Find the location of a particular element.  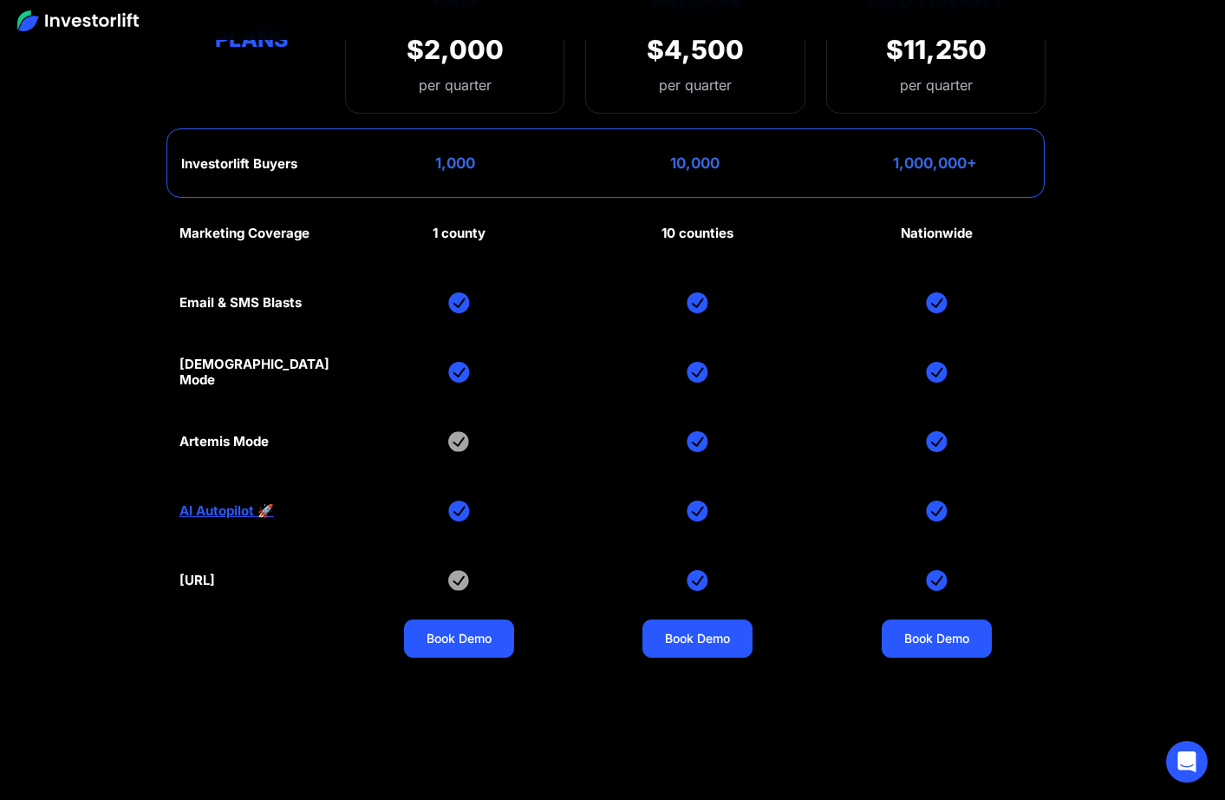

div: 10,000 is located at coordinates (695, 163).